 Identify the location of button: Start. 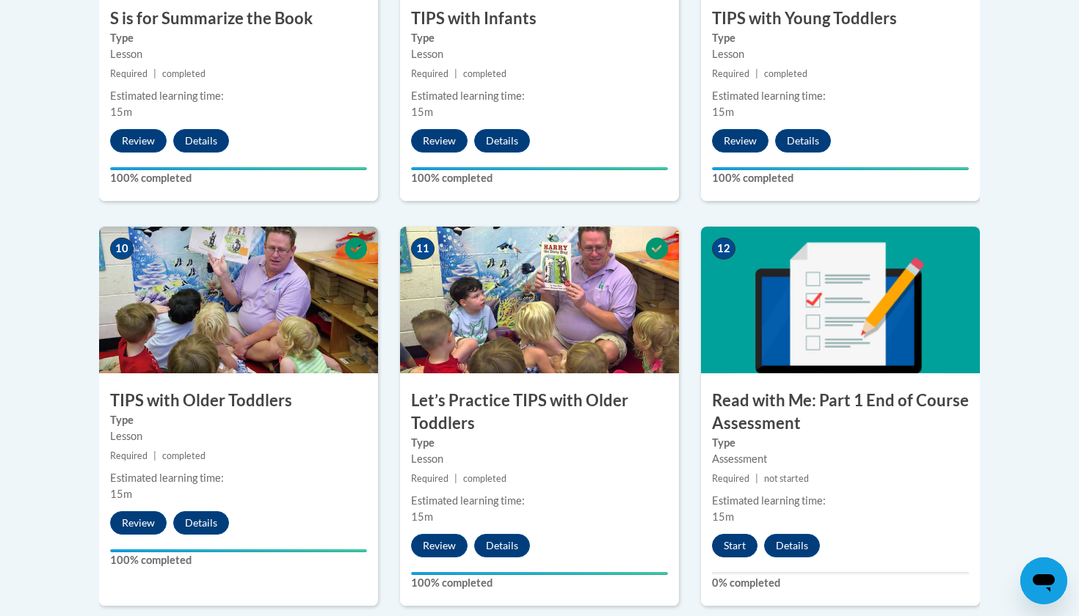
(734, 546).